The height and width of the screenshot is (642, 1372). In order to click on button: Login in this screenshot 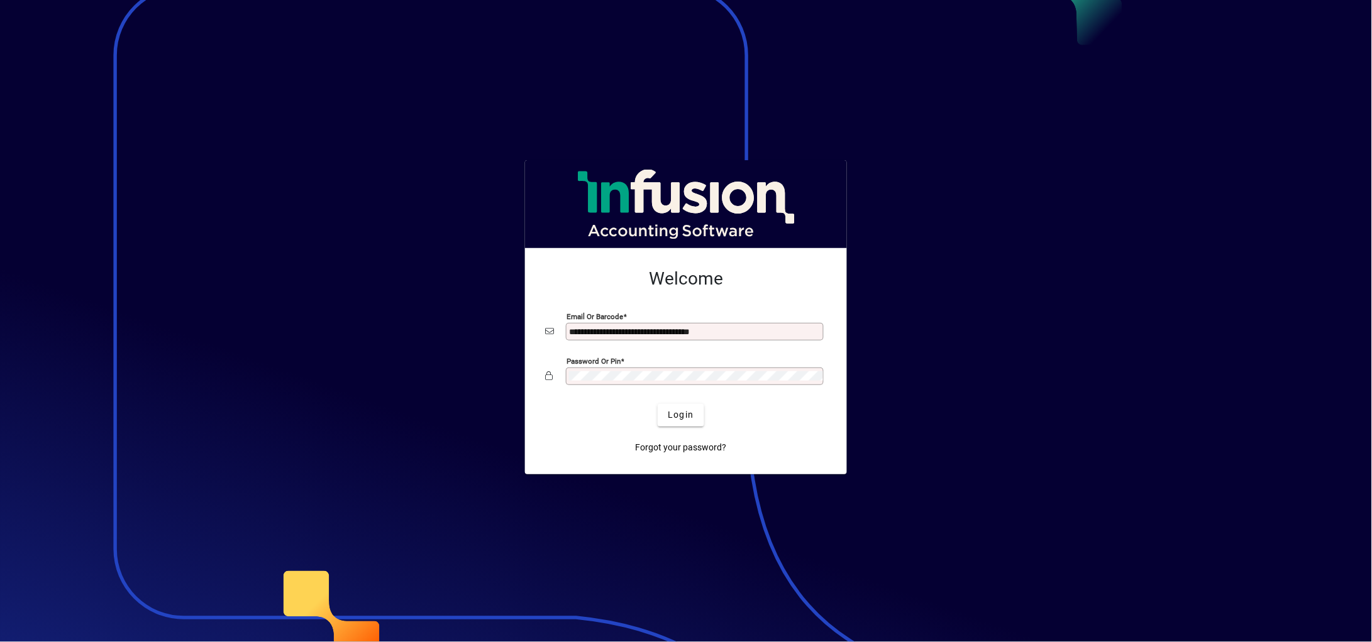, I will do `click(680, 416)`.